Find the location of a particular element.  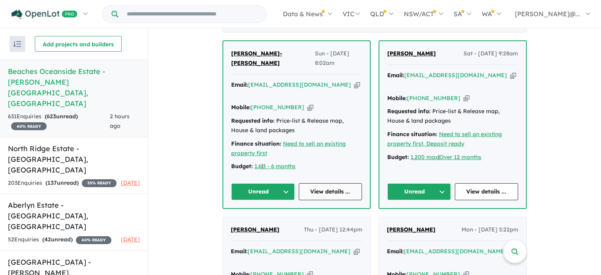

span: 42 is located at coordinates (47, 239).